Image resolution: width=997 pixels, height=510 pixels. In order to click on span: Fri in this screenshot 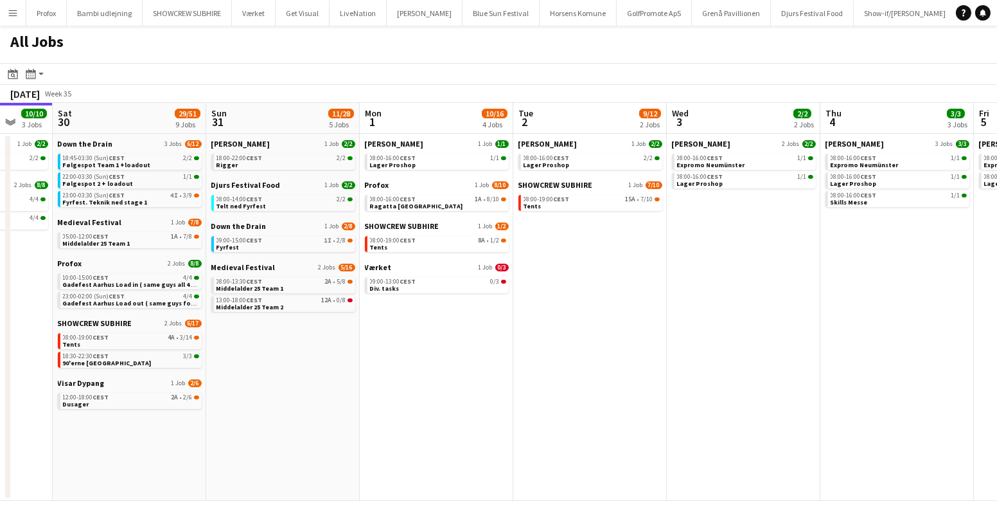, I will do `click(984, 113)`.